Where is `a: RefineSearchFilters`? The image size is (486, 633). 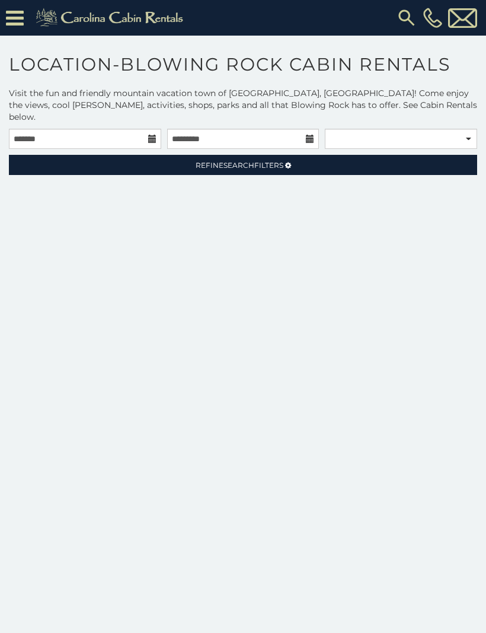 a: RefineSearchFilters is located at coordinates (243, 165).